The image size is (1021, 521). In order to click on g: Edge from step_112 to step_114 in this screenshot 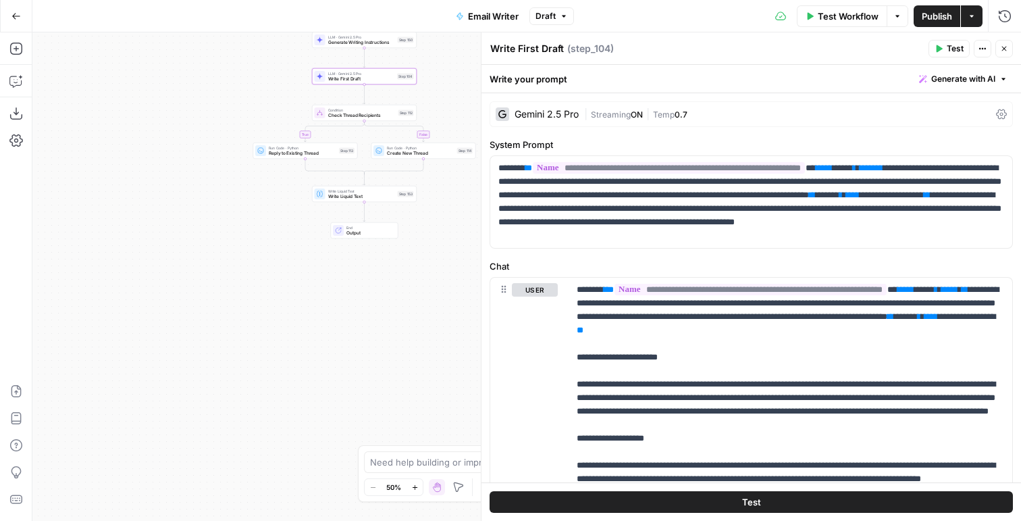, I will do `click(394, 131)`.